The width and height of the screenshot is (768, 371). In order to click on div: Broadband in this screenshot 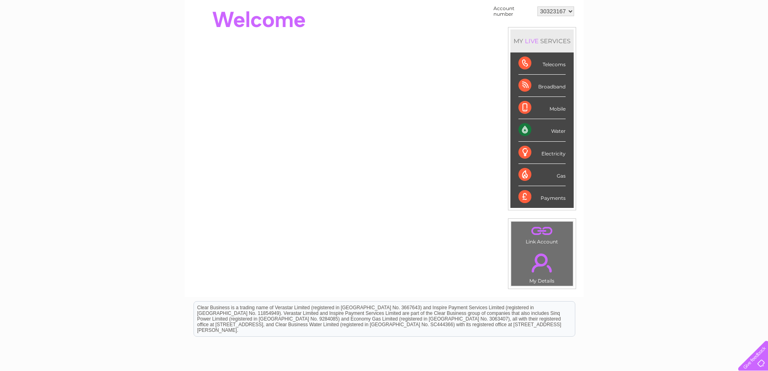, I will do `click(542, 85)`.